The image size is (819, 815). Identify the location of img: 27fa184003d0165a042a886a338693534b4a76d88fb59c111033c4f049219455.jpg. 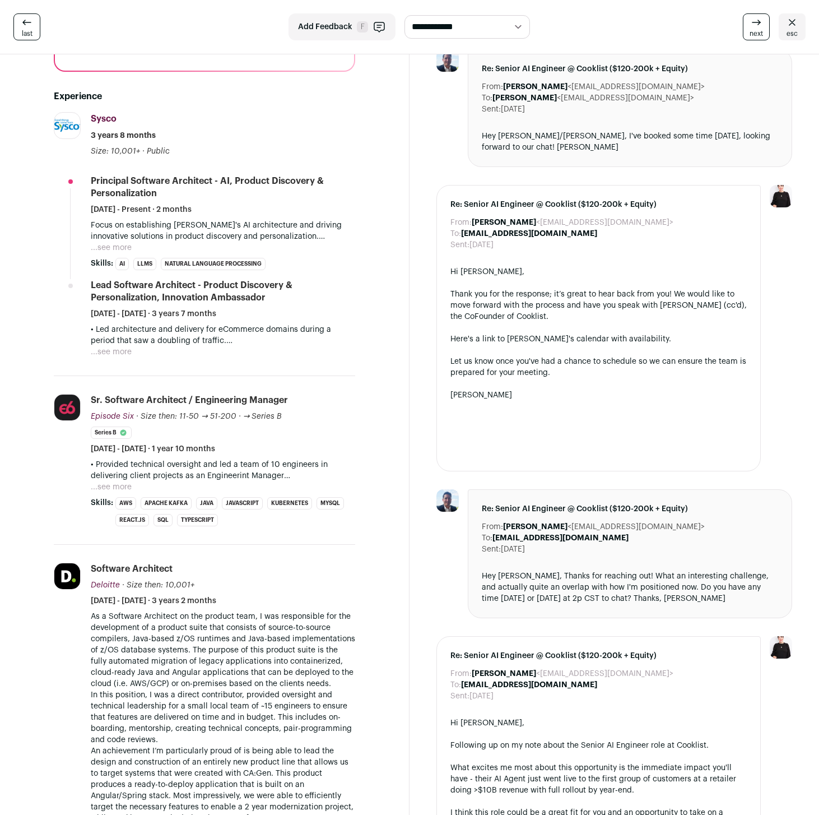
(67, 576).